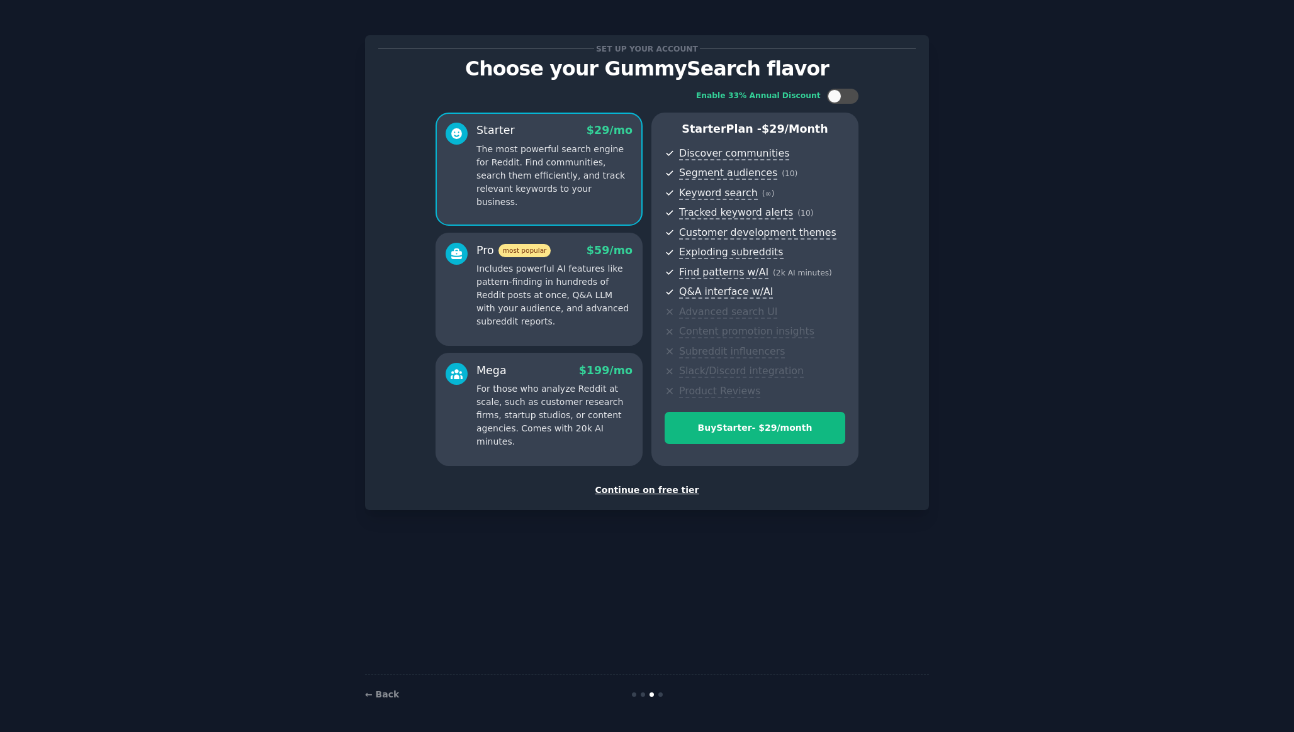  What do you see at coordinates (609, 130) in the screenshot?
I see `span: $ 29 /mo` at bounding box center [609, 130].